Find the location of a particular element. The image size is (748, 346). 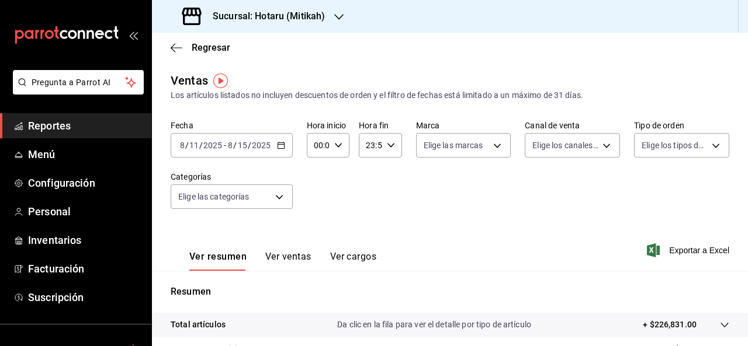

button: Ver ventas is located at coordinates (288, 261).